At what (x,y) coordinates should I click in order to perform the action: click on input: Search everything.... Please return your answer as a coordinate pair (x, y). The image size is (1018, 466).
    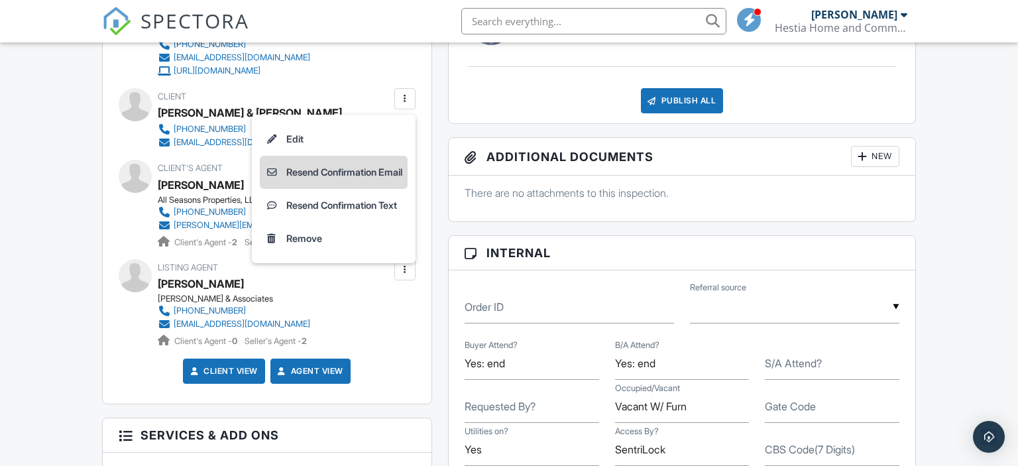
    Looking at the image, I should click on (594, 21).